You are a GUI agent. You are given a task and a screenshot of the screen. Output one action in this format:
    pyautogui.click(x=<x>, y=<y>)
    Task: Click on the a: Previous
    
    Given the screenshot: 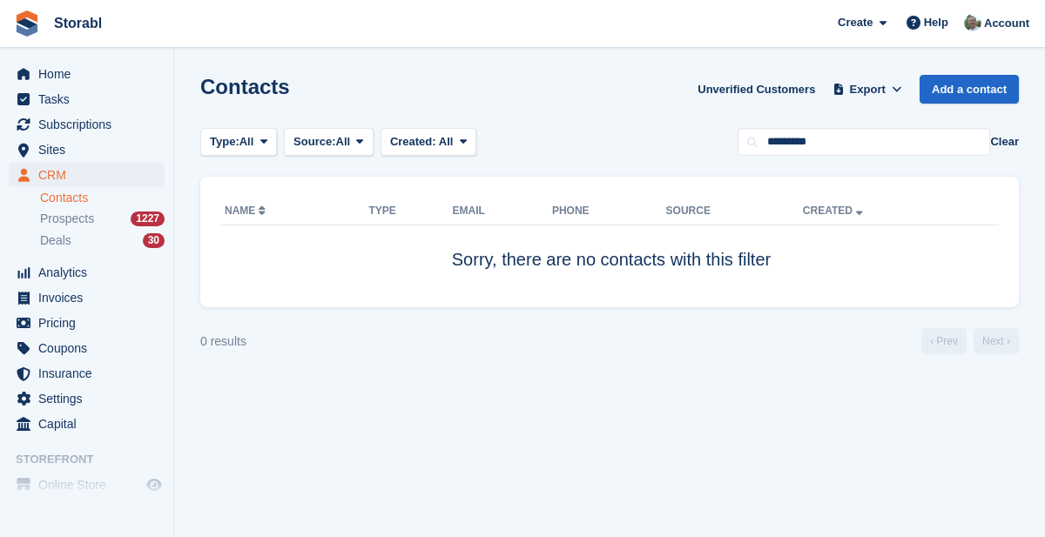 What is the action you would take?
    pyautogui.click(x=944, y=341)
    